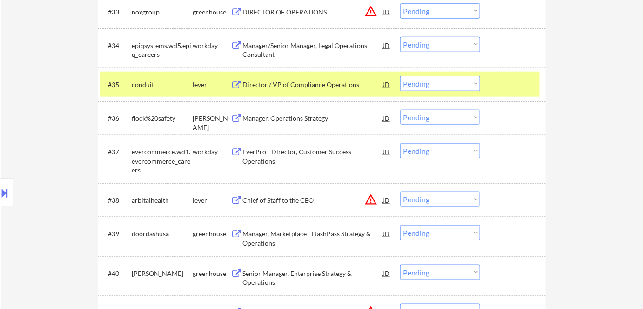  What do you see at coordinates (116, 46) in the screenshot?
I see `div: #34` at bounding box center [116, 46].